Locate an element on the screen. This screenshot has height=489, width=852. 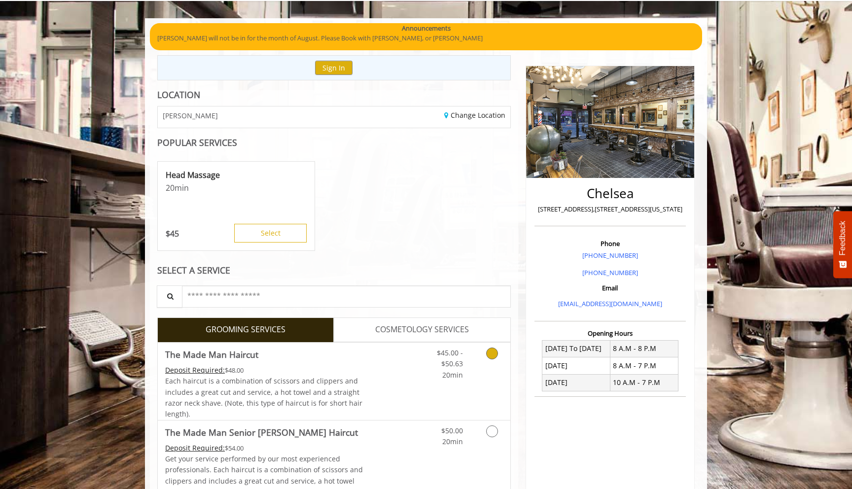
span: $45.00 - $50.63 is located at coordinates (450, 358).